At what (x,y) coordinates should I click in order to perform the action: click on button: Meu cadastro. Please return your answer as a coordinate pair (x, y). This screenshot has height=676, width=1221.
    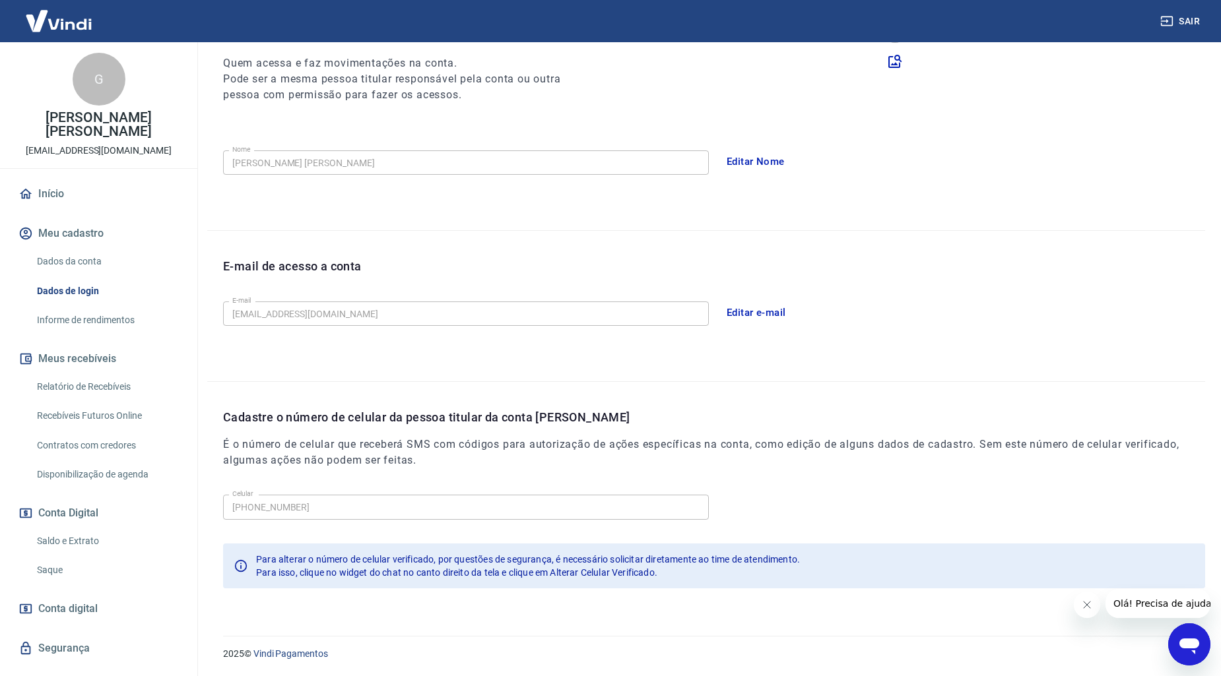
    Looking at the image, I should click on (98, 234).